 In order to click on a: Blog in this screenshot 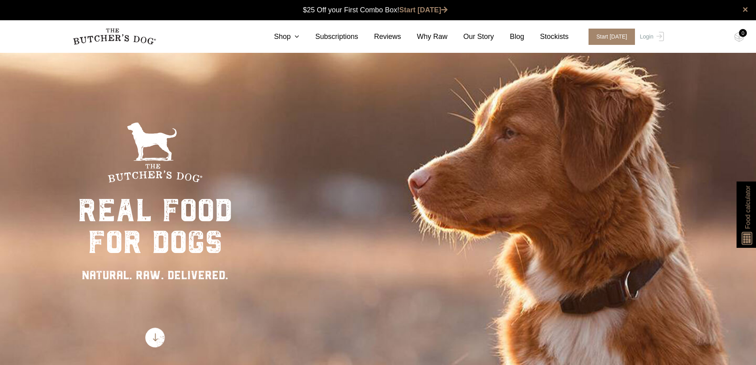, I will do `click(509, 37)`.